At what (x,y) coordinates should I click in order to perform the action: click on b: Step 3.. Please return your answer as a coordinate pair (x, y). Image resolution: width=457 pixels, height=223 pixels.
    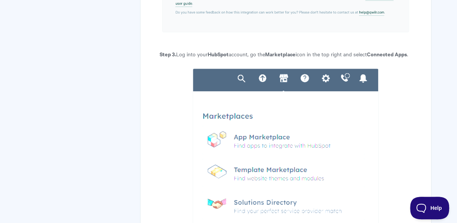
    Looking at the image, I should click on (167, 54).